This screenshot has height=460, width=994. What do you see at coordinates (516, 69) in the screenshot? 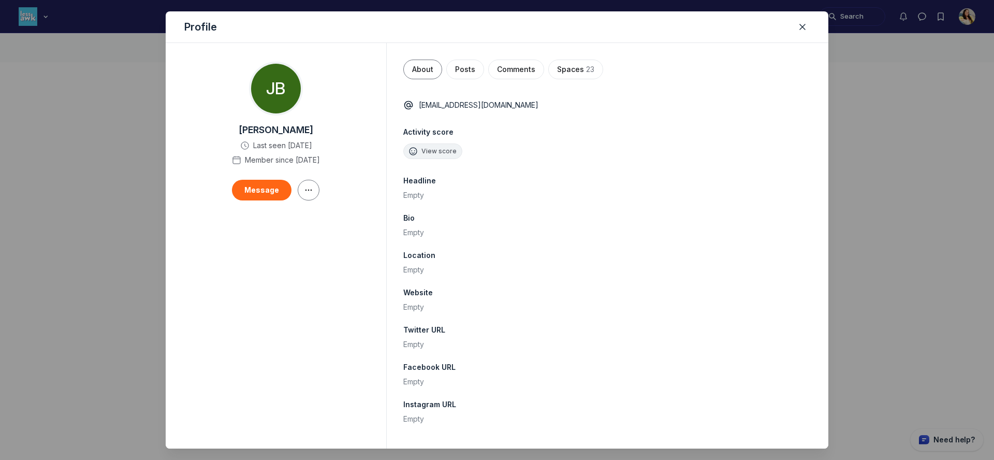
I see `button: Comments` at bounding box center [516, 69].